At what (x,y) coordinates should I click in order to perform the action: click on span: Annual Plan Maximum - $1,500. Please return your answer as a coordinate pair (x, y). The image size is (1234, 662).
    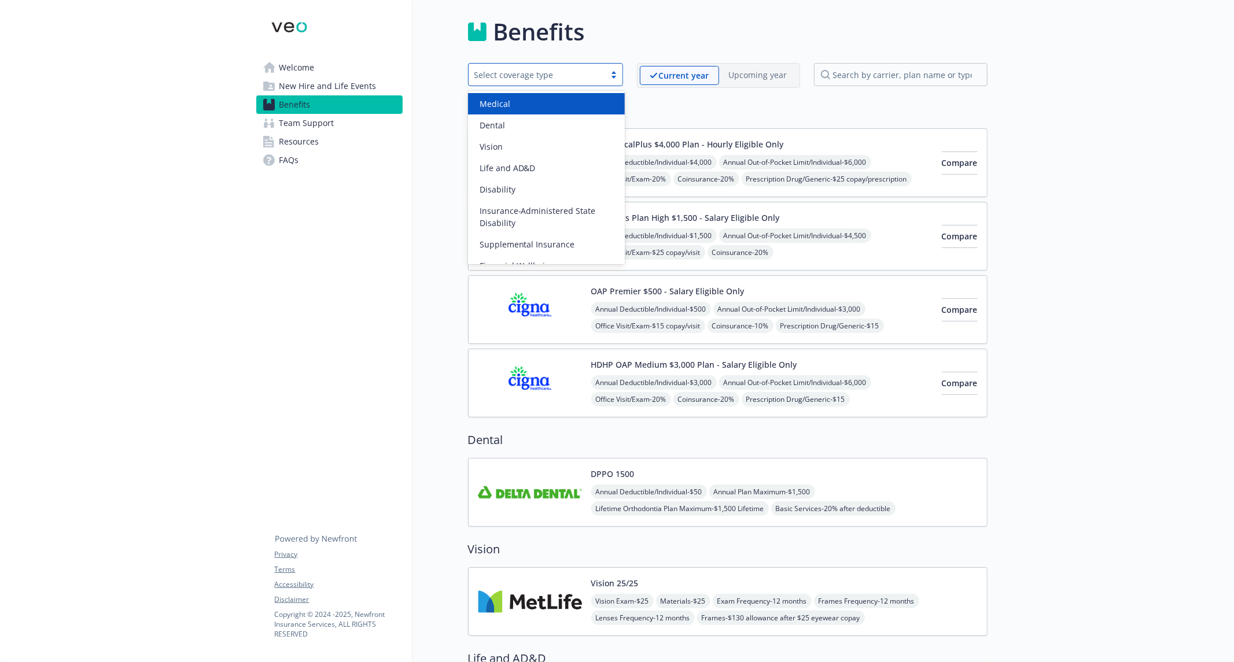
    Looking at the image, I should click on (762, 492).